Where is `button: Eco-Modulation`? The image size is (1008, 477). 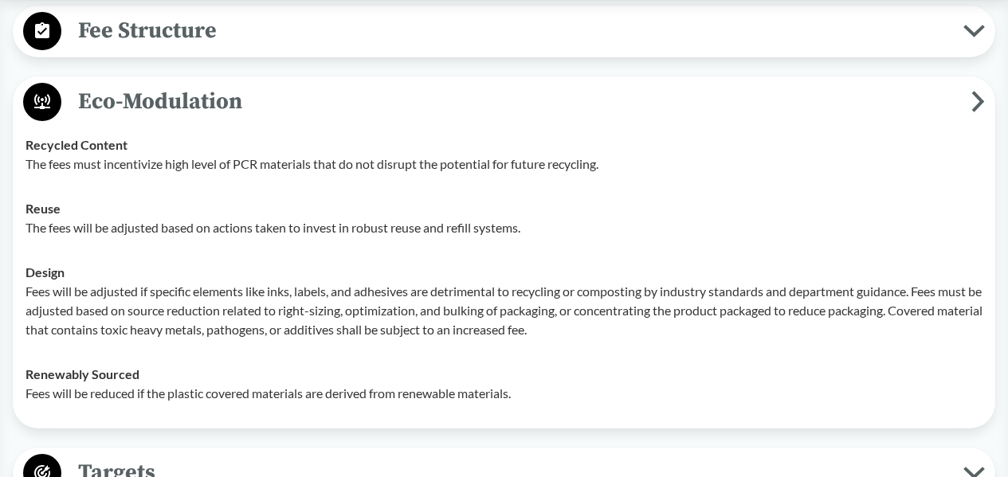
button: Eco-Modulation is located at coordinates (504, 102).